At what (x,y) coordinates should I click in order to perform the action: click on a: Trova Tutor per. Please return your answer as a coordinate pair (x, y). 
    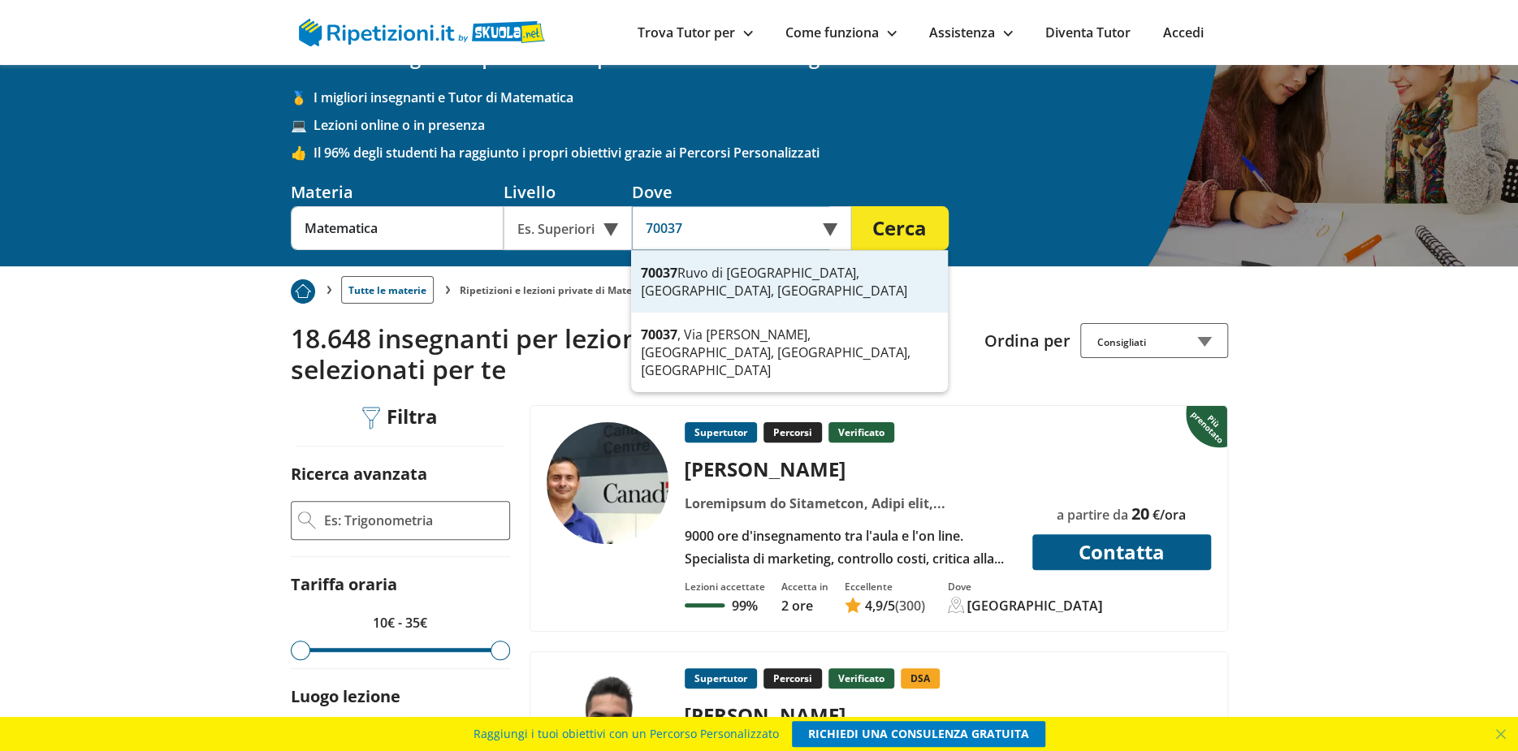
    Looking at the image, I should click on (695, 32).